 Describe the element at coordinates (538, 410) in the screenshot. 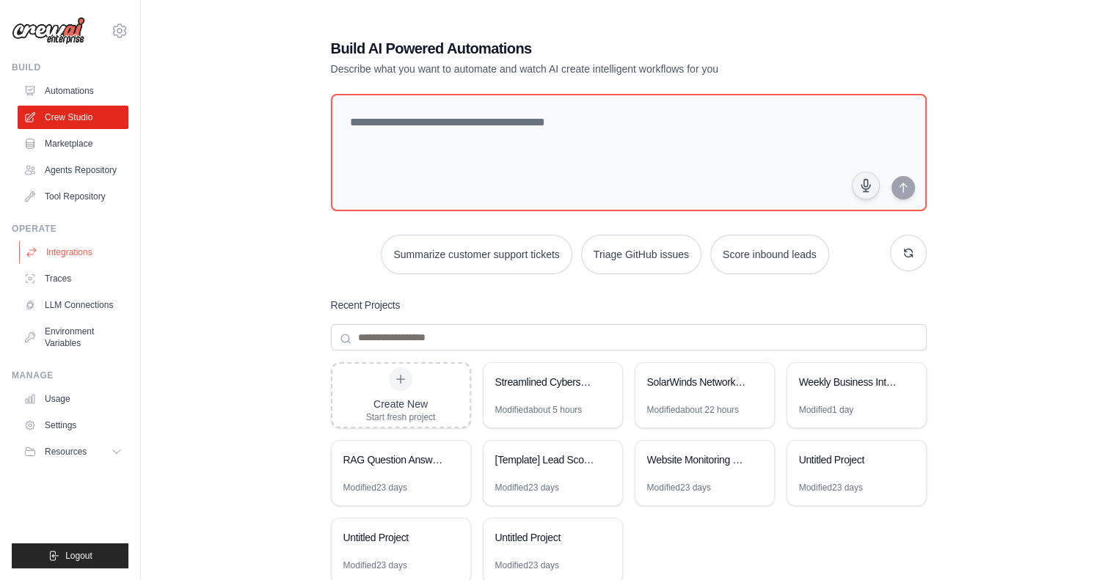

I see `div: Modified about 5 hours` at that location.